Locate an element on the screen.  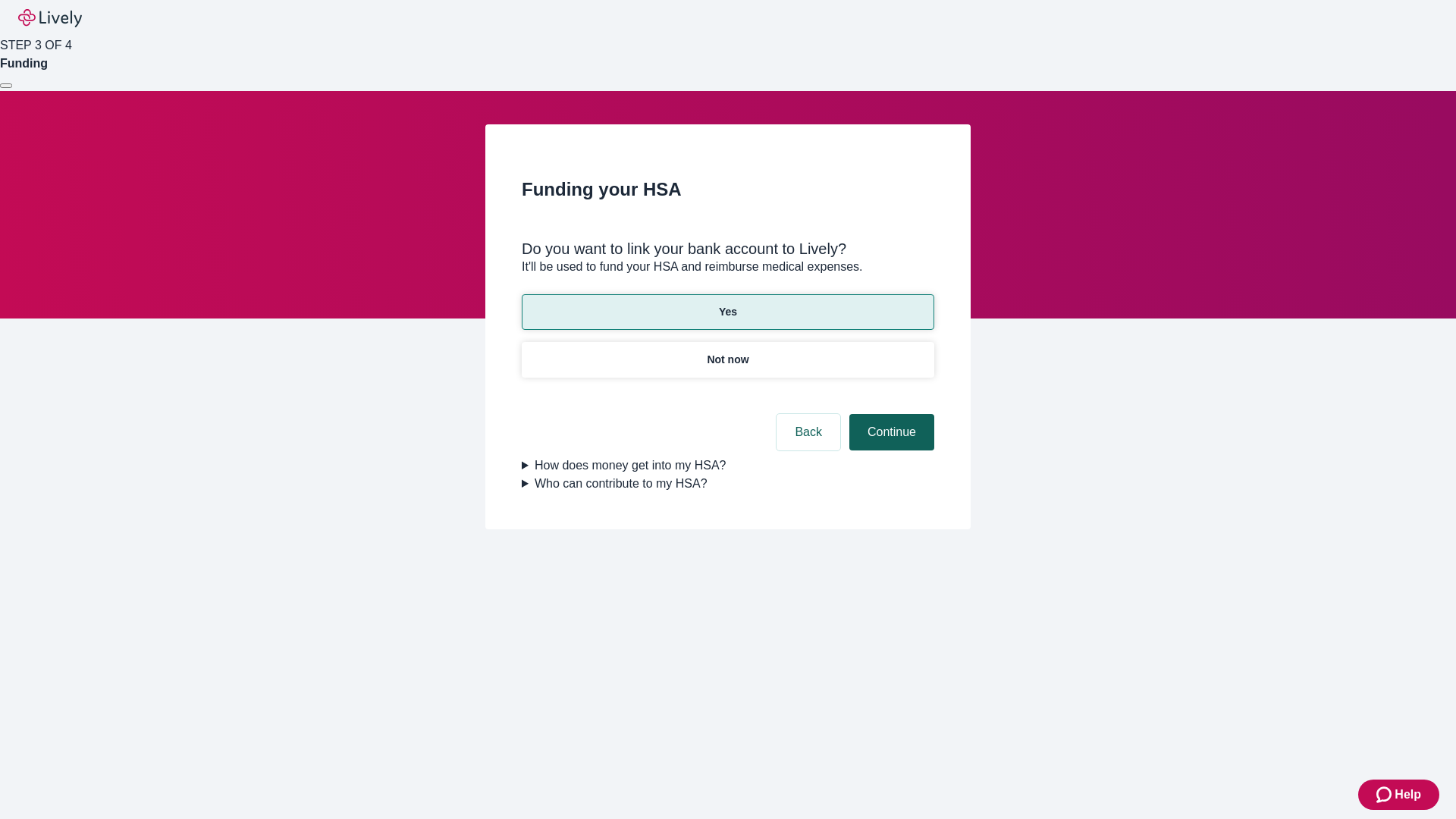
div: Do you want to link your bank account to Lively? is located at coordinates (728, 248).